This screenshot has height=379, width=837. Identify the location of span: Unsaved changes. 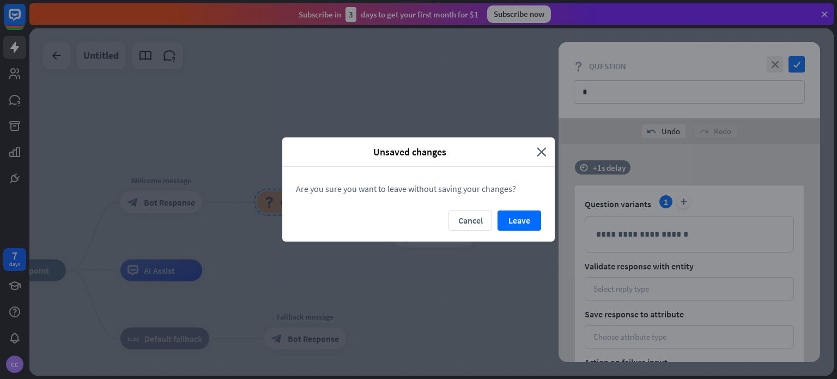
(409, 152).